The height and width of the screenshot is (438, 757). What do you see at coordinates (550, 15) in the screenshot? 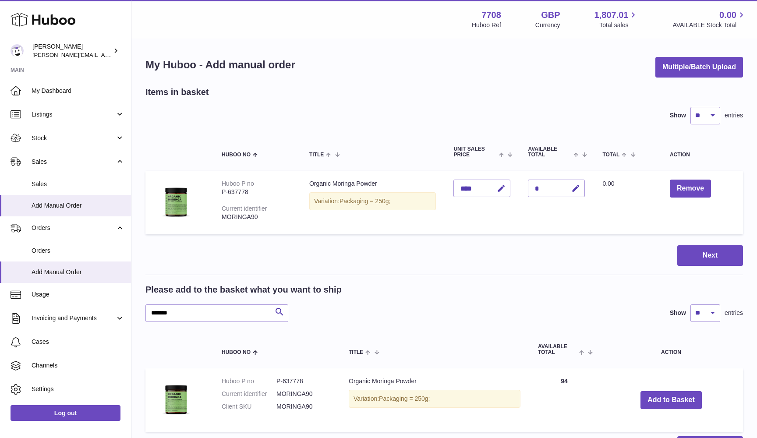
I see `strong: GBP` at bounding box center [550, 15].